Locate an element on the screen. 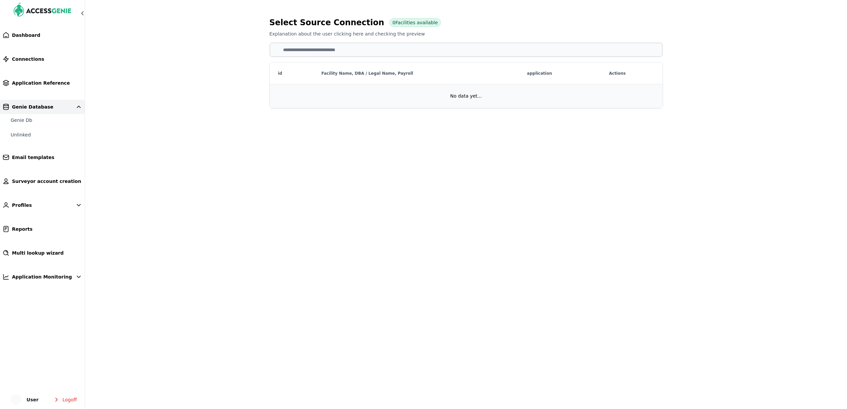 This screenshot has height=409, width=847. p: Explanation about the user clicking here and checking the preview is located at coordinates (466, 34).